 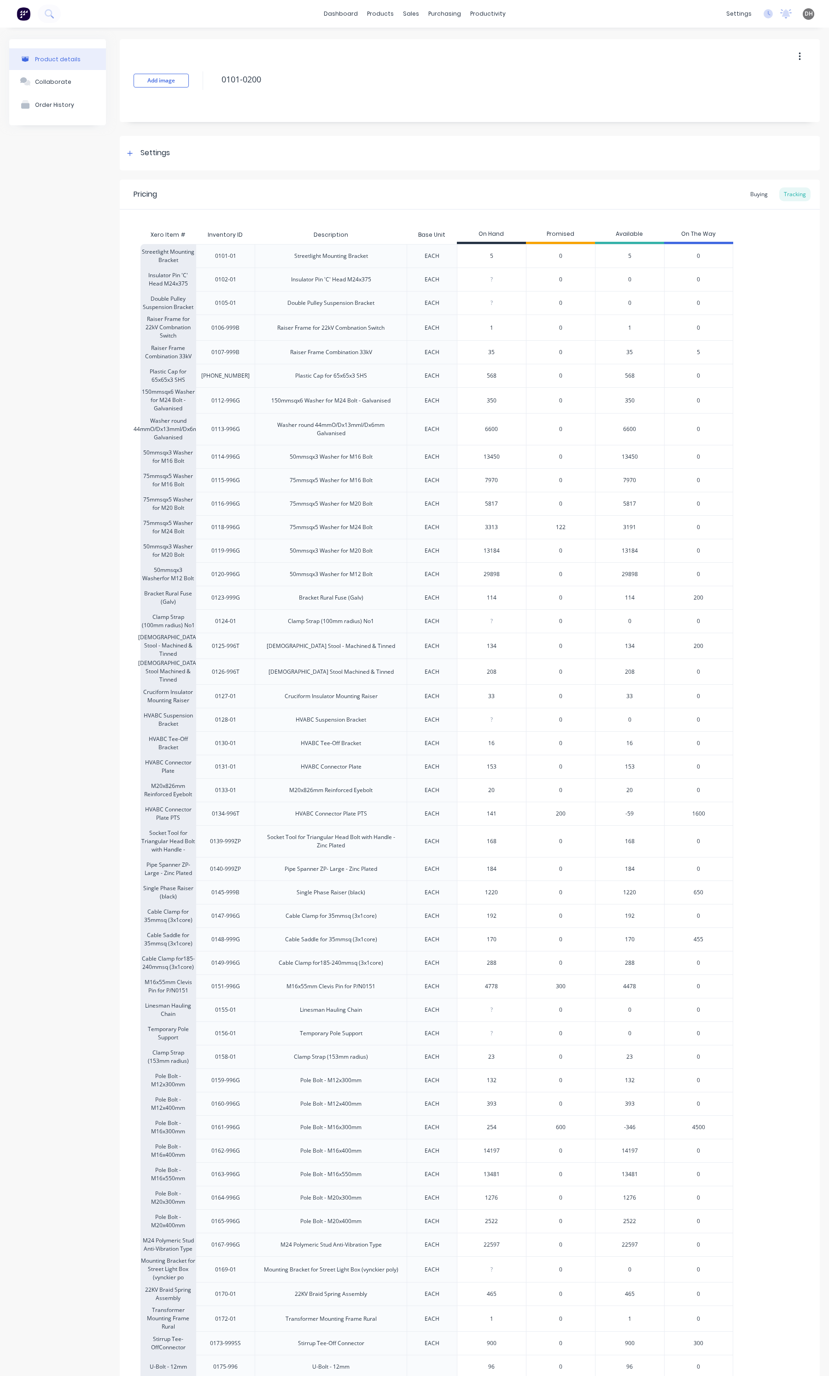 I want to click on div: Add image, so click(x=161, y=81).